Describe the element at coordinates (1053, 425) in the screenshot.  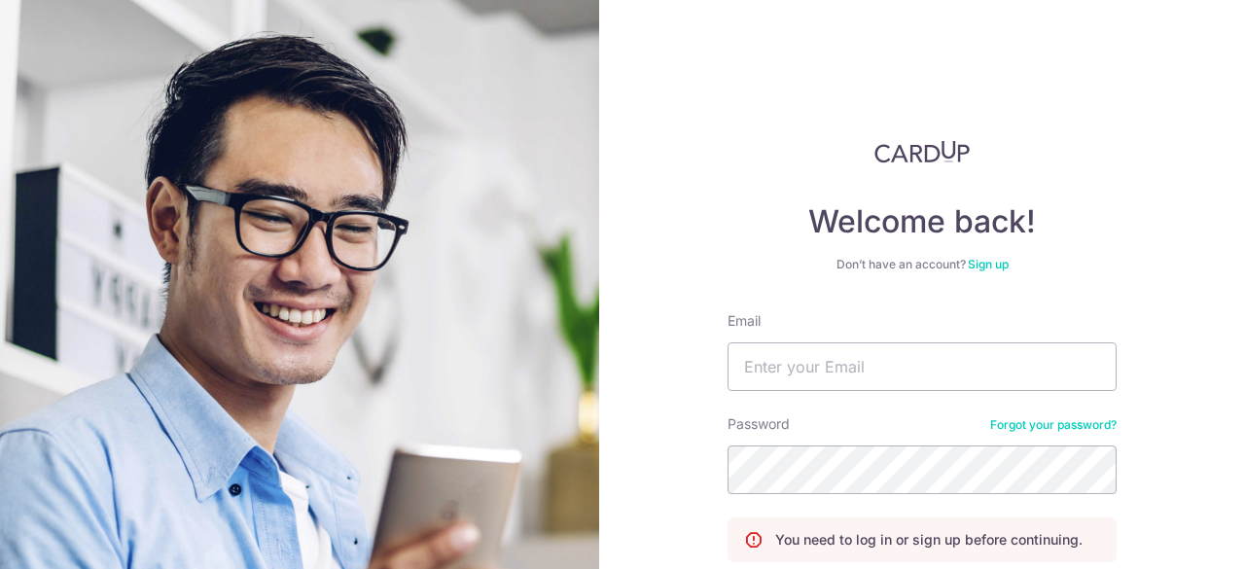
I see `a: Forgot your password?` at that location.